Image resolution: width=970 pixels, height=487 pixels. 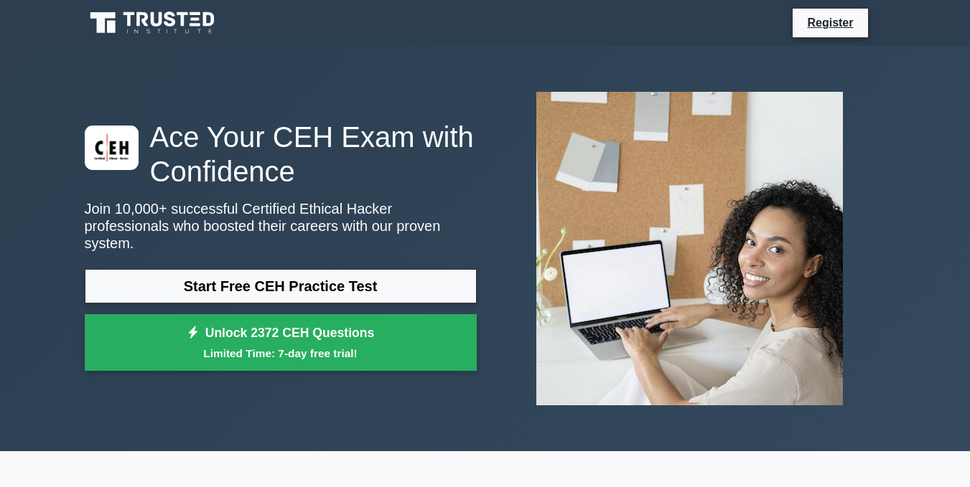 I want to click on a: Register, so click(x=830, y=22).